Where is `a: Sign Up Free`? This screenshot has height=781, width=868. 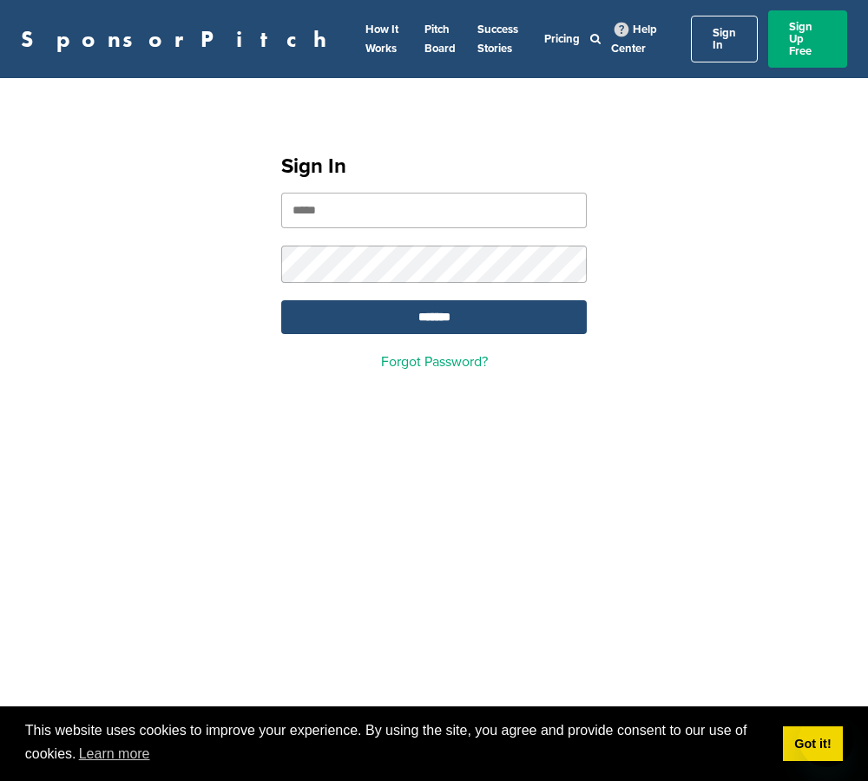
a: Sign Up Free is located at coordinates (807, 39).